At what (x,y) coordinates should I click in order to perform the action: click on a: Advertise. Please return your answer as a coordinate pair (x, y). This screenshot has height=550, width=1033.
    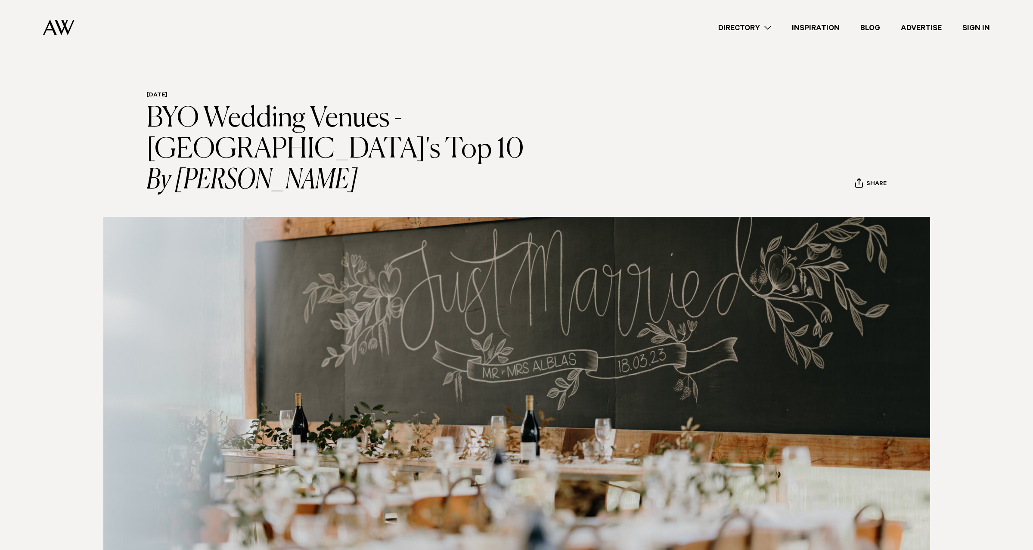
    Looking at the image, I should click on (921, 28).